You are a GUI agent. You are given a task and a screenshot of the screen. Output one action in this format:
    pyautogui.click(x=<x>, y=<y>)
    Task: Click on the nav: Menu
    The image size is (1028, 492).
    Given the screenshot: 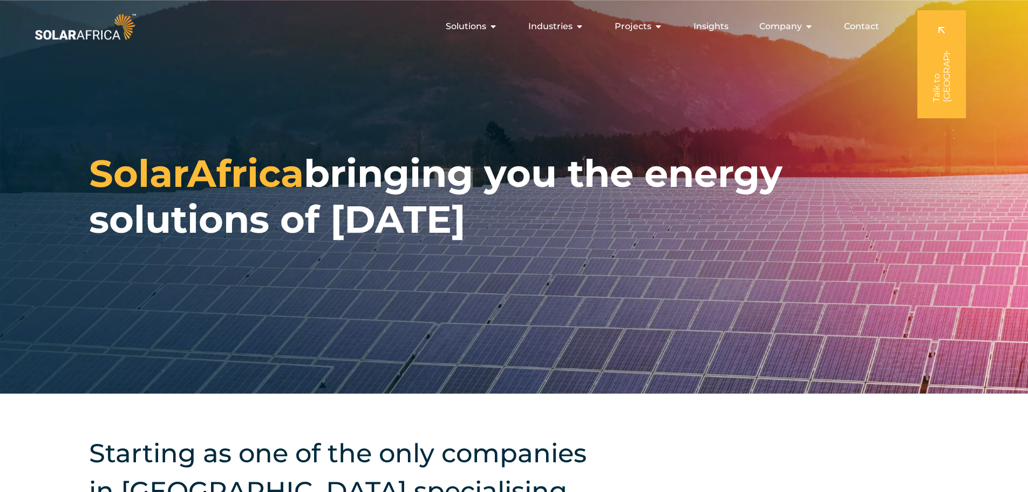 What is the action you would take?
    pyautogui.click(x=513, y=26)
    